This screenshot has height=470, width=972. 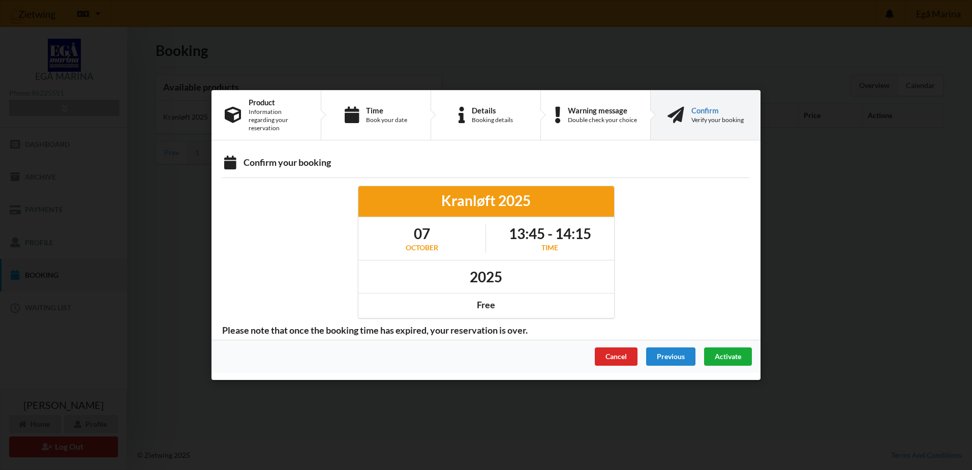 I want to click on h1: 13:45 - 14:15, so click(x=550, y=233).